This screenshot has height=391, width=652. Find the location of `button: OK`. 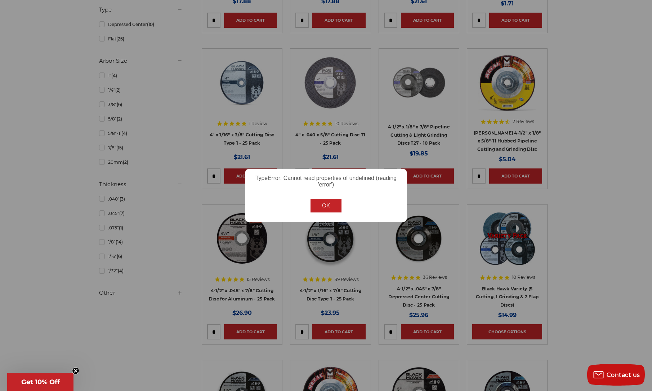

button: OK is located at coordinates (326, 205).